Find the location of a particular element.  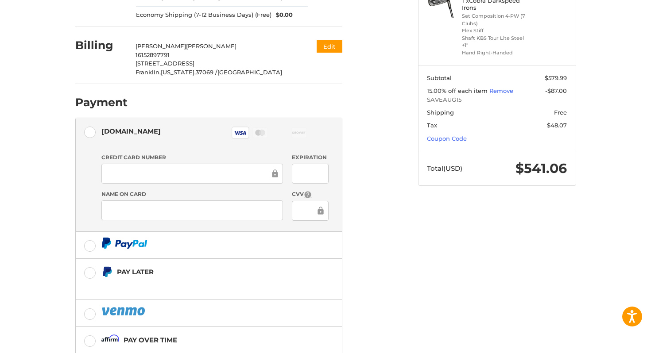

span: Total (USD) is located at coordinates (445, 168).